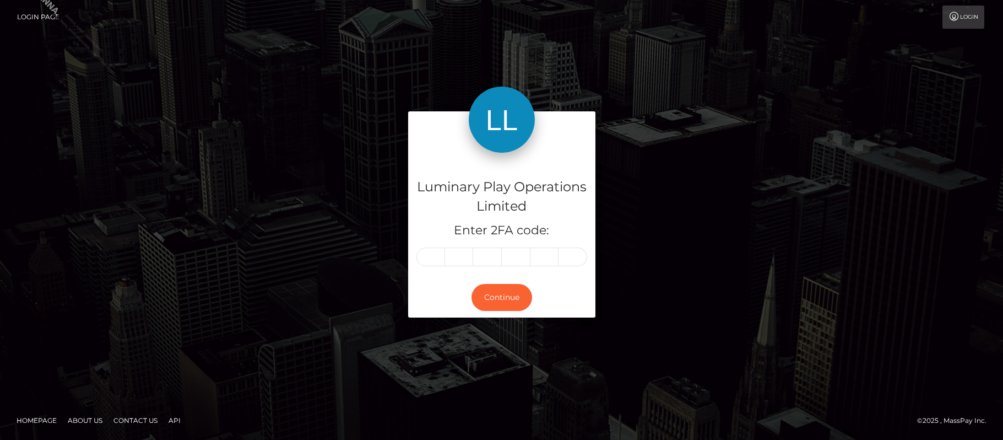 This screenshot has height=440, width=1003. I want to click on a: Contact Us, so click(135, 420).